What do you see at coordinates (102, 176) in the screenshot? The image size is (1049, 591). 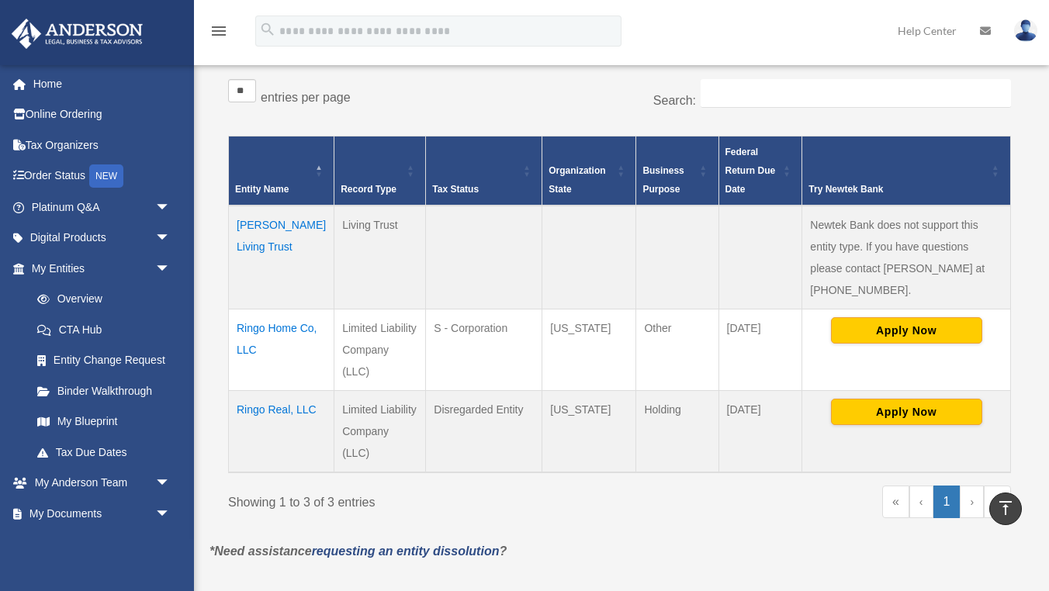 I see `a: Order StatusNEW` at bounding box center [102, 176].